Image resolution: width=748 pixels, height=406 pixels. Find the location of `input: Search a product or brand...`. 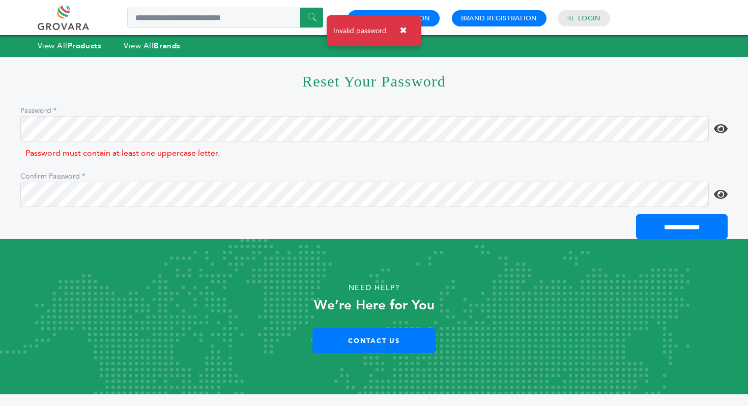

input: Search a product or brand... is located at coordinates (225, 18).